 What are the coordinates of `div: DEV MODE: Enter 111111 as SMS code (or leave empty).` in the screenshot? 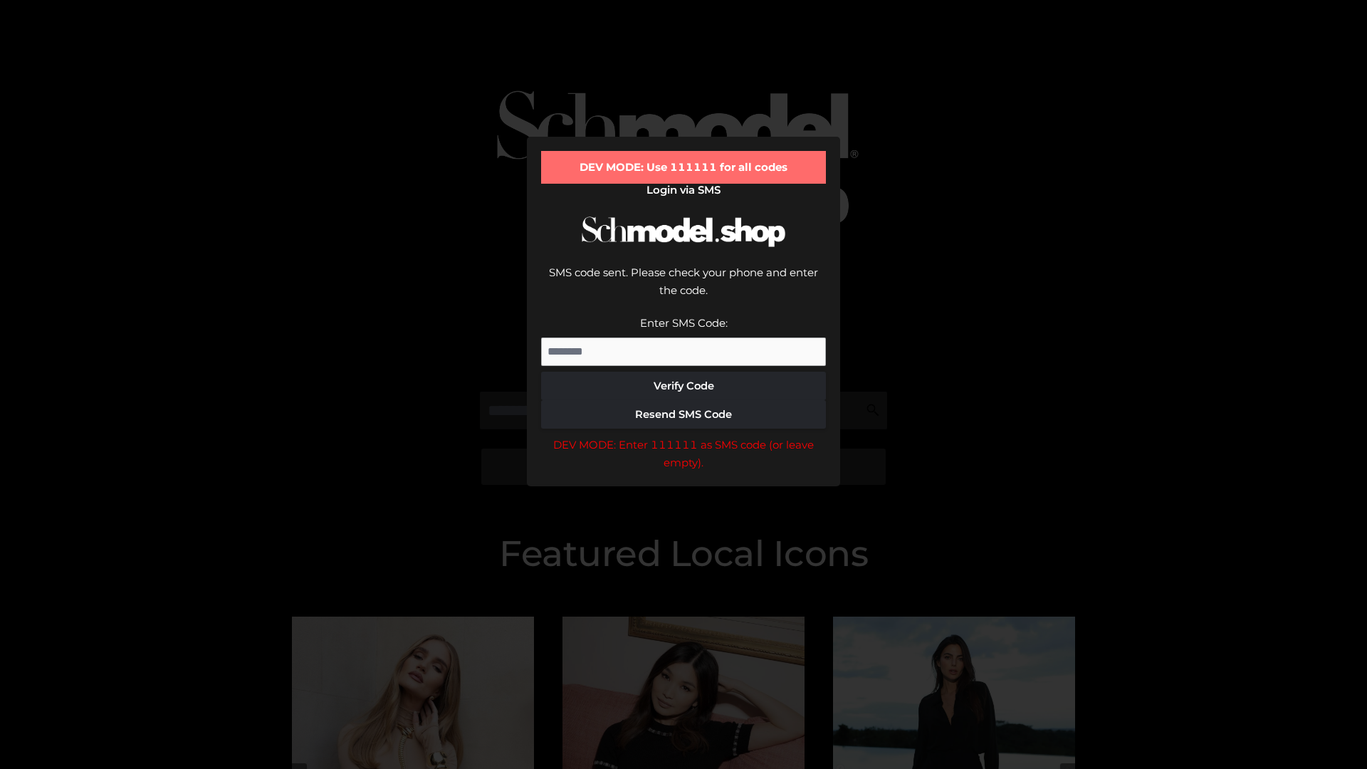 It's located at (683, 453).